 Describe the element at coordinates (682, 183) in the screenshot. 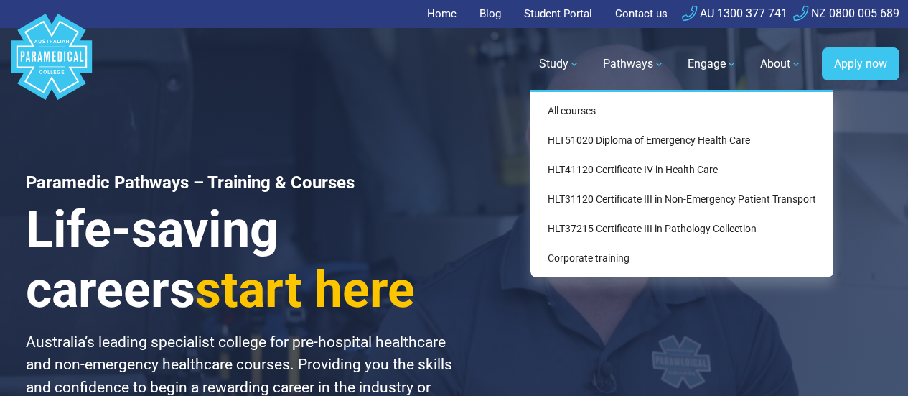

I see `div: Study` at that location.